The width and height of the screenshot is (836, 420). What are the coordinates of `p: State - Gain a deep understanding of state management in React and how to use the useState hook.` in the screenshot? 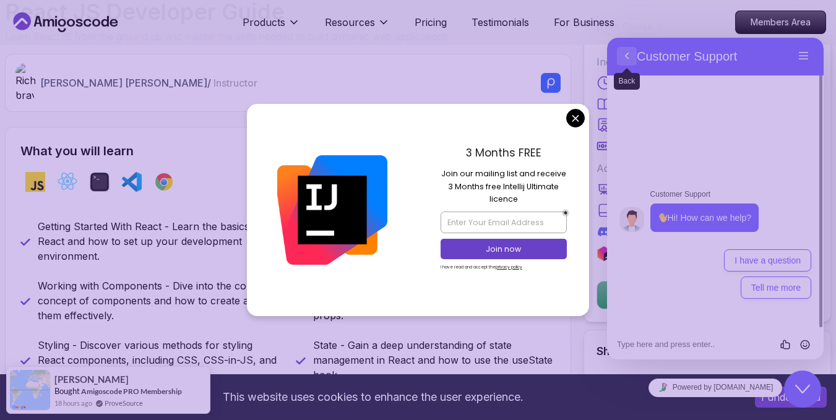 It's located at (435, 360).